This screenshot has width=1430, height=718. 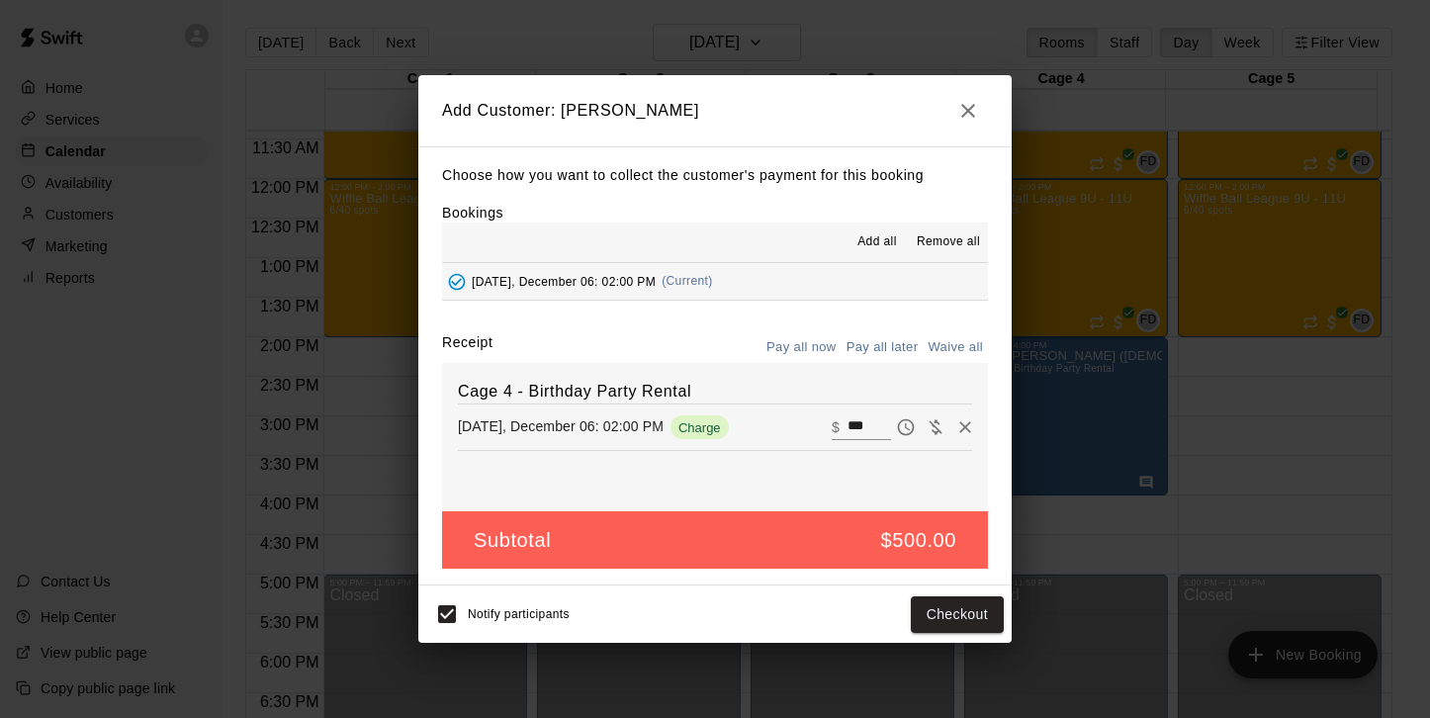 I want to click on button: Pay all later, so click(x=882, y=347).